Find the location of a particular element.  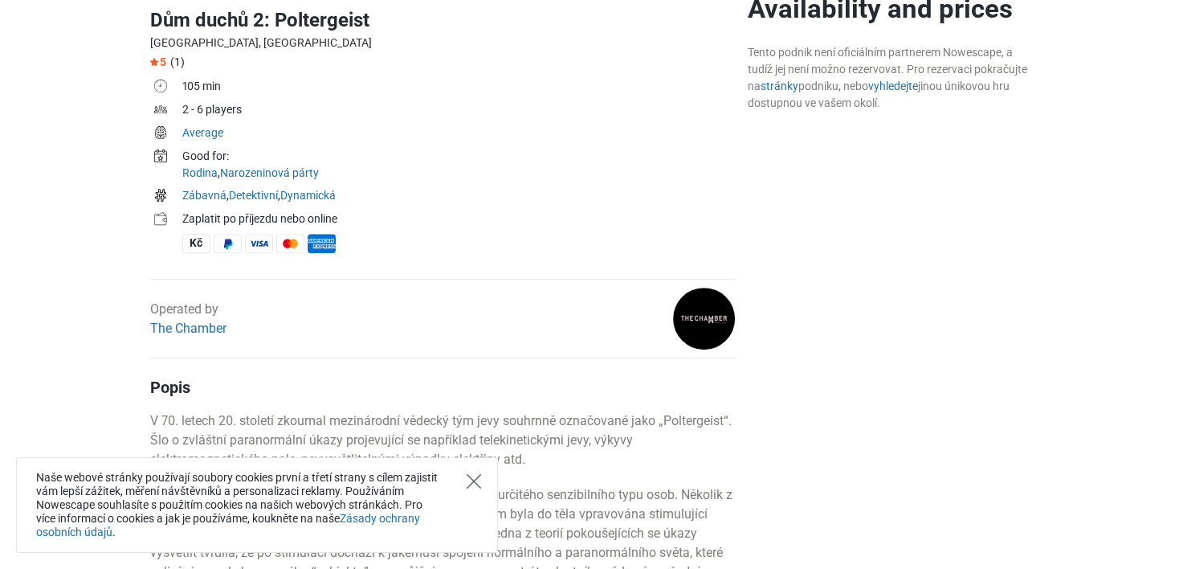

div: Tento podnik není oficiálním partnerem Nowescape, a tudíž jej není možno rezervovat. Pro rezervac... is located at coordinates (891, 78).